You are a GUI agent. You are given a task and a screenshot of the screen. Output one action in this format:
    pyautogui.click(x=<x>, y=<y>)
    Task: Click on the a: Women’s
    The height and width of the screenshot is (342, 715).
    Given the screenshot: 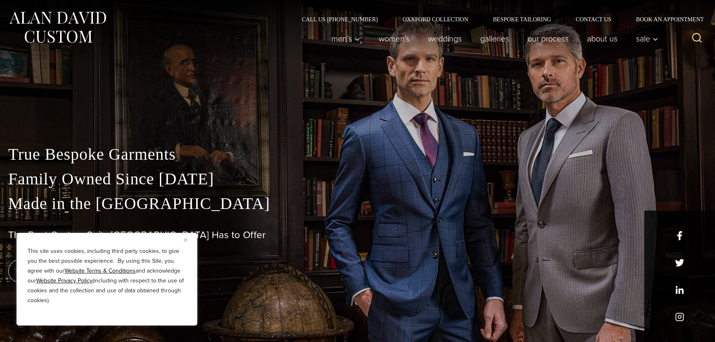 What is the action you would take?
    pyautogui.click(x=394, y=39)
    